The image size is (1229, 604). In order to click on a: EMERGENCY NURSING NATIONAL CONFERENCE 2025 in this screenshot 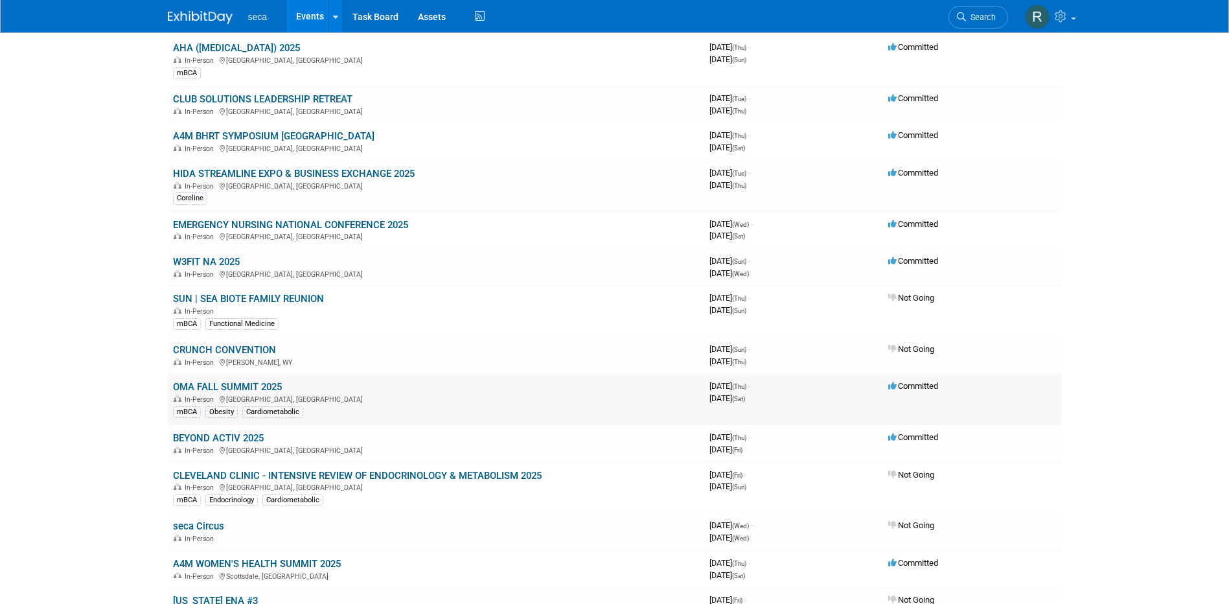, I will do `click(290, 225)`.